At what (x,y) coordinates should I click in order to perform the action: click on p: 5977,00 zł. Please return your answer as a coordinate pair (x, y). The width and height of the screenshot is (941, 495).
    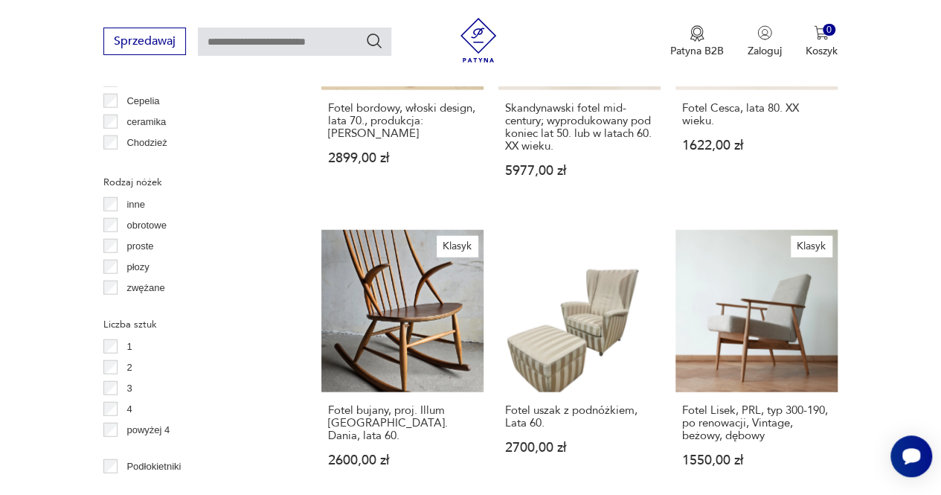
    Looking at the image, I should click on (579, 170).